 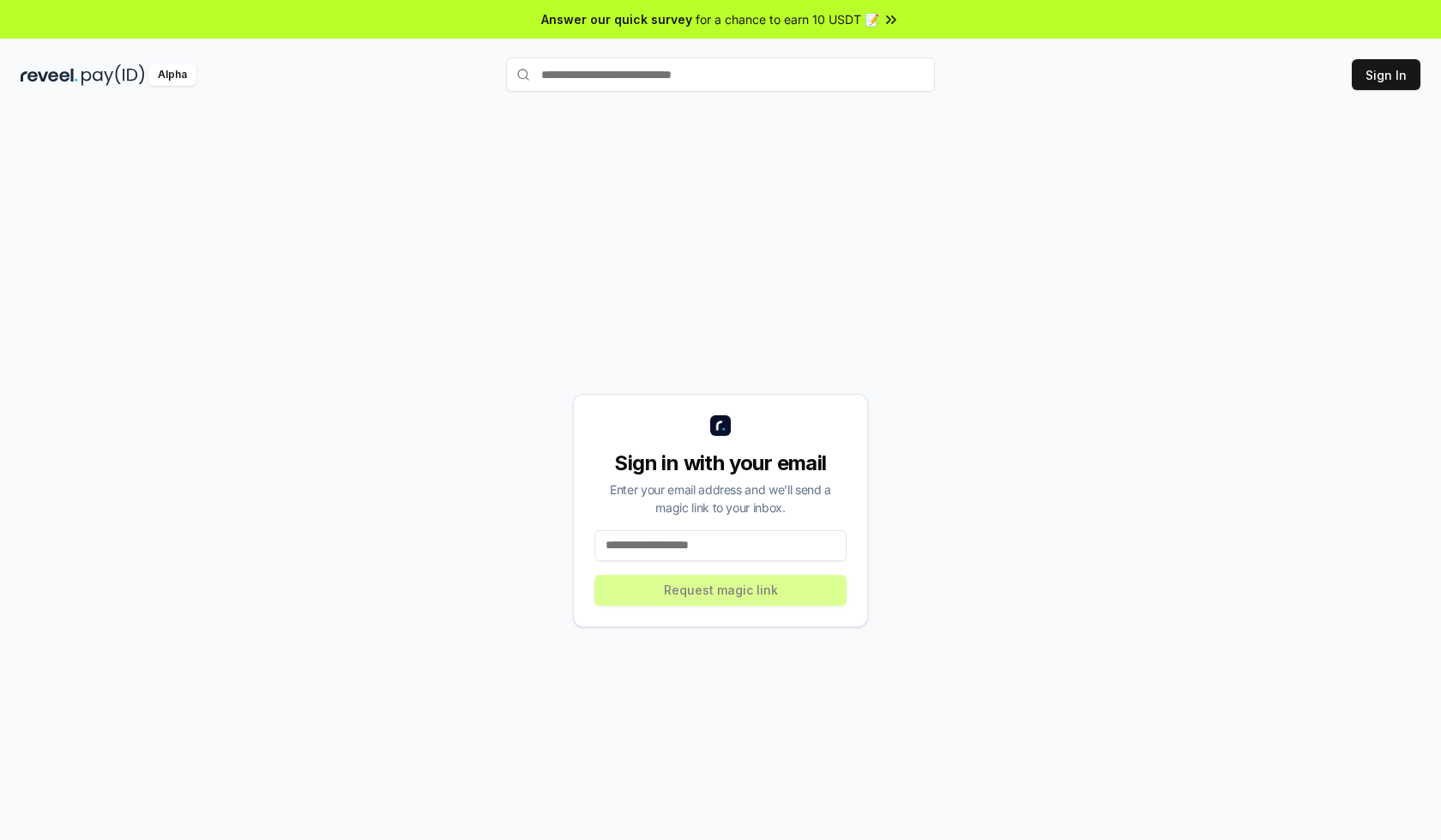 What do you see at coordinates (49, 74) in the screenshot?
I see `img: reveel_dark` at bounding box center [49, 74].